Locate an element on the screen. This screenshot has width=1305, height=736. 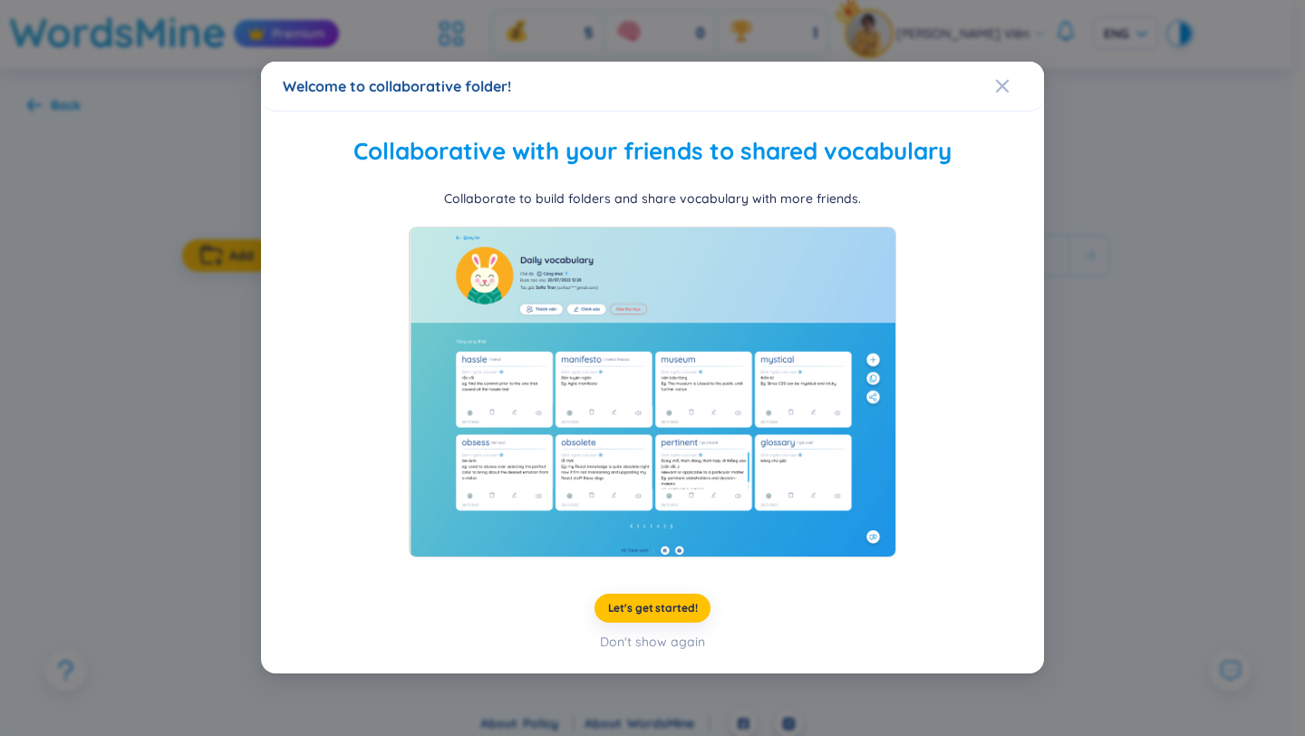
div: Don't show again is located at coordinates (653, 643).